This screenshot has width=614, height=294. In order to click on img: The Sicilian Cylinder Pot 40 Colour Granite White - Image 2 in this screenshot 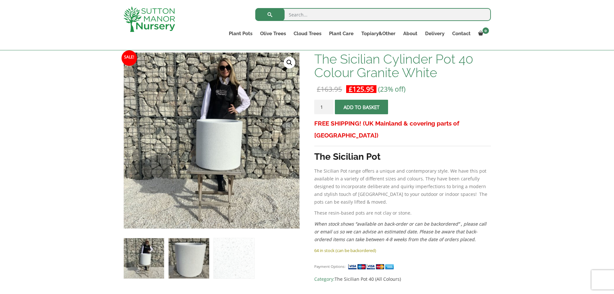, I will do `click(189, 258)`.